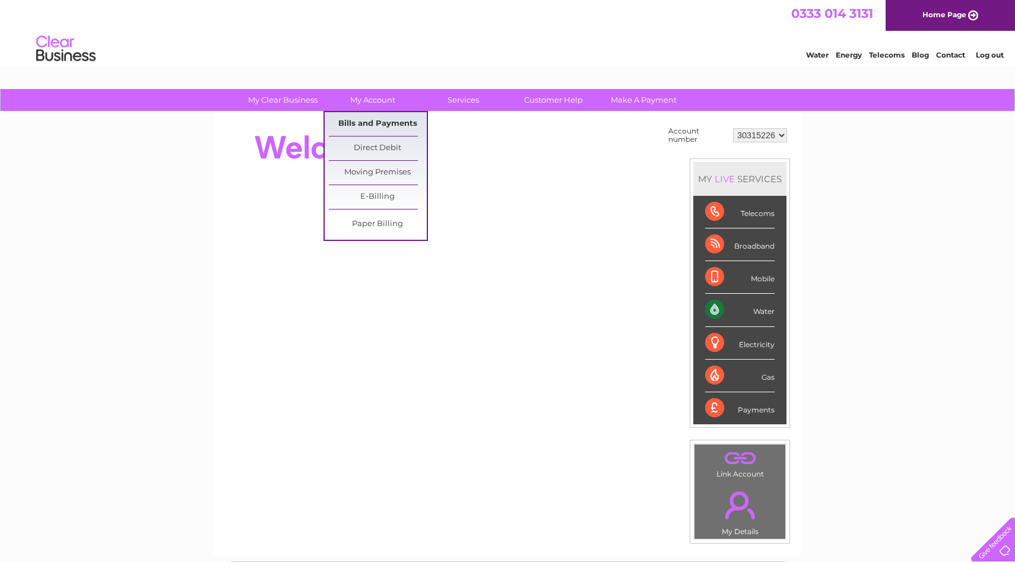  What do you see at coordinates (378, 197) in the screenshot?
I see `a: E-Billing` at bounding box center [378, 197].